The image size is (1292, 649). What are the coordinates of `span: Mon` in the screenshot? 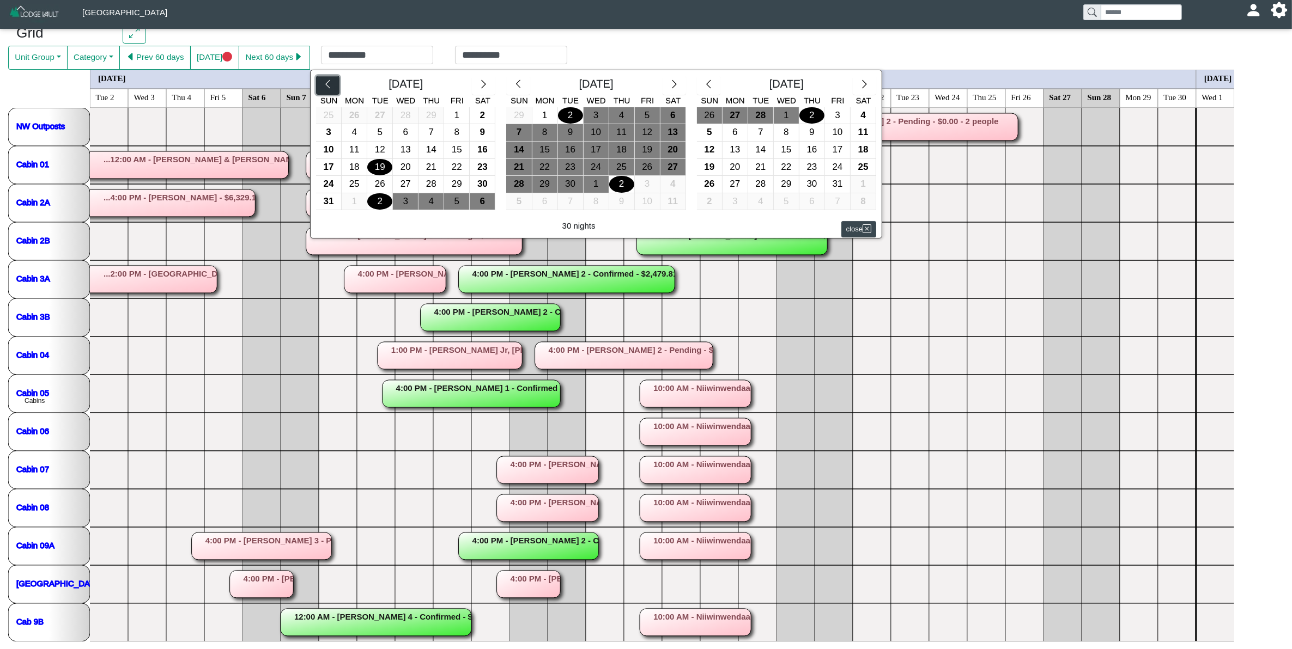 It's located at (735, 100).